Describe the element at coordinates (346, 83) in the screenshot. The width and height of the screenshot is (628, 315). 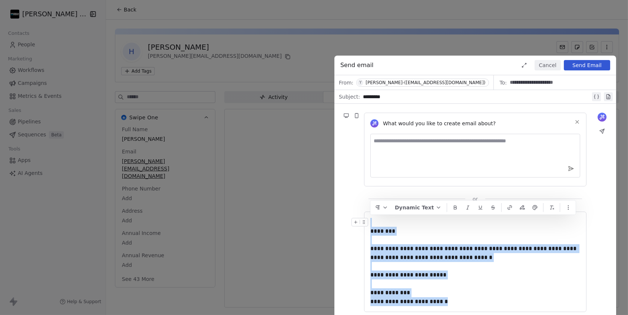
I see `span: From:` at that location.